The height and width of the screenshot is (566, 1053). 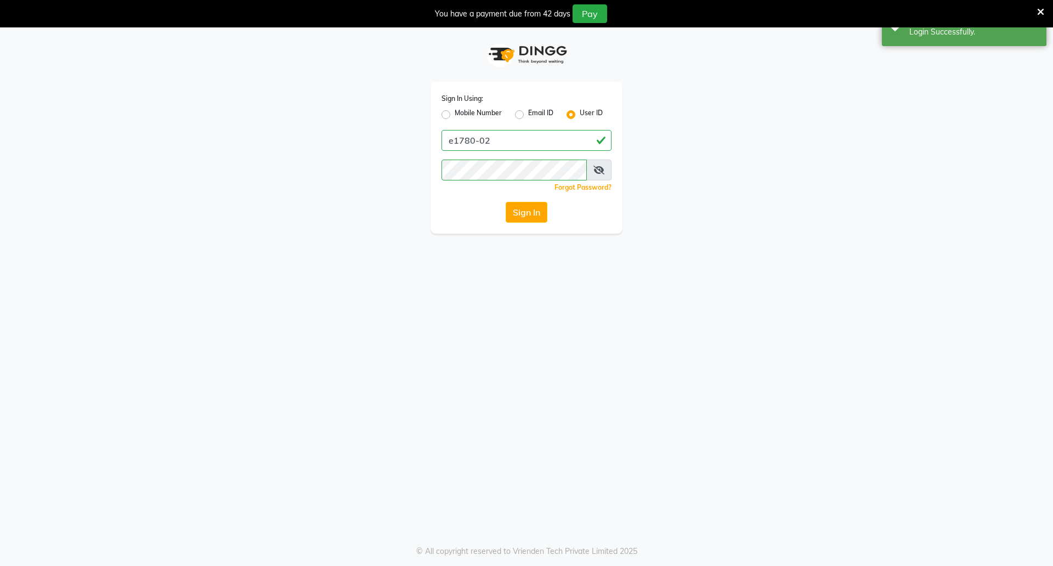 I want to click on label: Email ID, so click(x=541, y=115).